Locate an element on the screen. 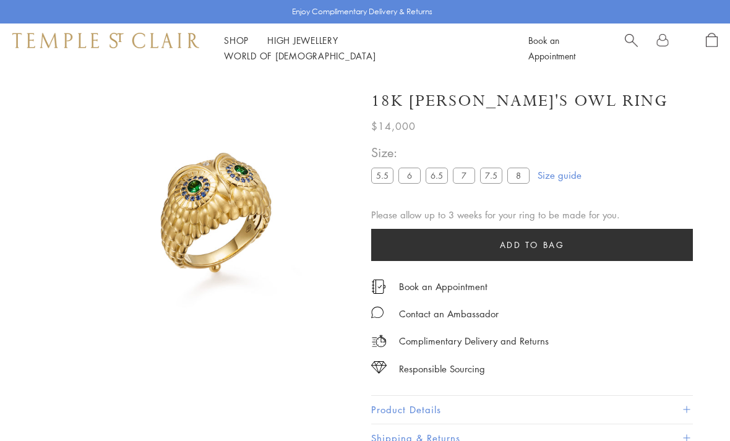 This screenshot has width=730, height=441. button: Product Details is located at coordinates (532, 410).